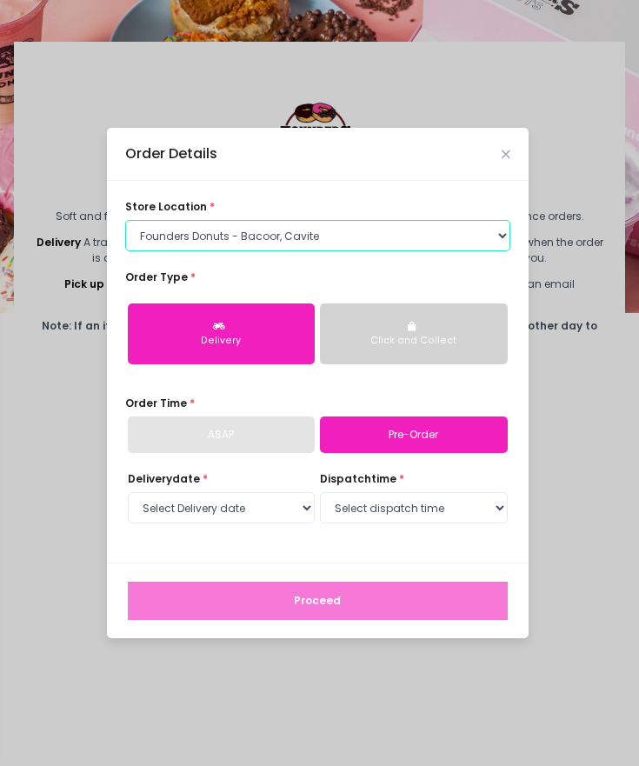 The image size is (639, 766). What do you see at coordinates (156, 403) in the screenshot?
I see `span: Order Time` at bounding box center [156, 403].